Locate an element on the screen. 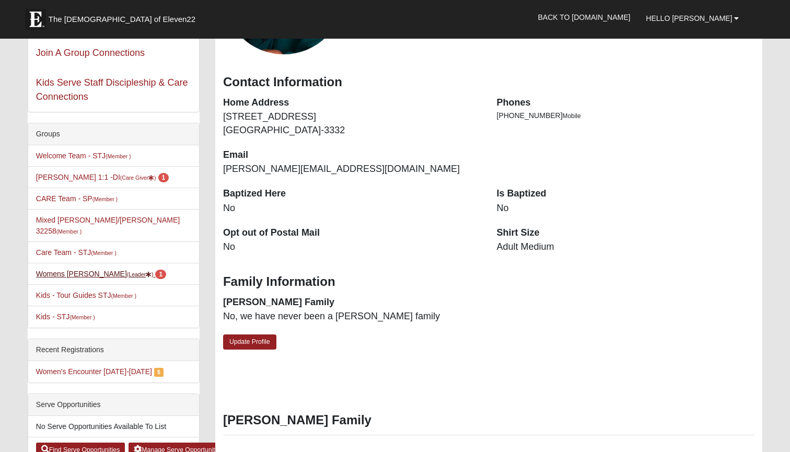 The height and width of the screenshot is (452, 790). div: Groups is located at coordinates (113, 134).